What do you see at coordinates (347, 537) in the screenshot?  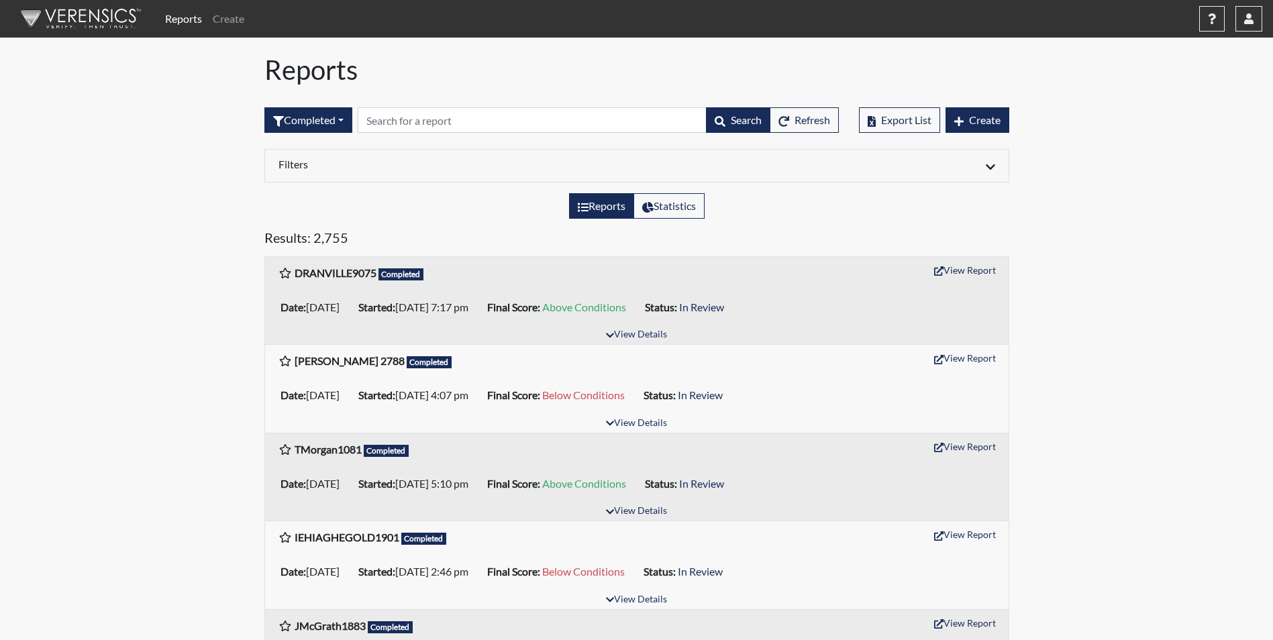 I see `b: IEHIAGHEGOLD1901` at bounding box center [347, 537].